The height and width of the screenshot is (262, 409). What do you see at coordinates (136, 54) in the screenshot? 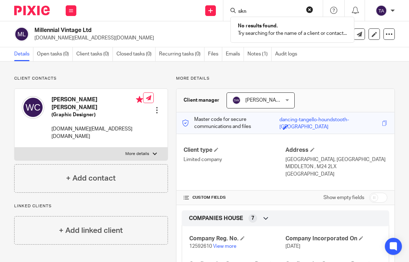
I see `a: Closed tasks (0)` at bounding box center [136, 54].